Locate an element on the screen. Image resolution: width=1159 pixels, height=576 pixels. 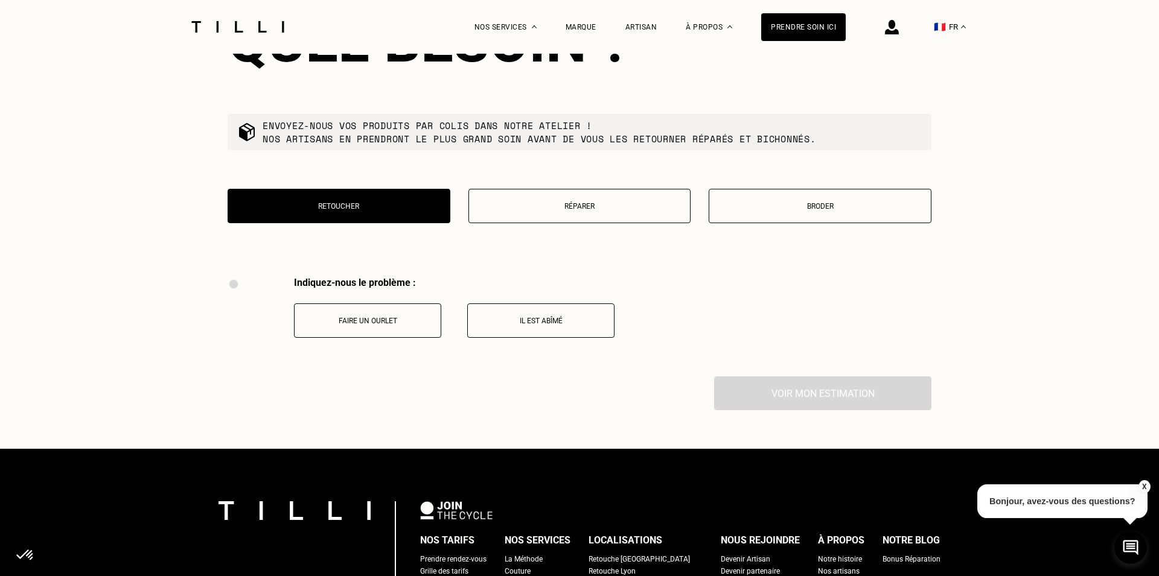
button: Faire un ourlet is located at coordinates (367, 320).